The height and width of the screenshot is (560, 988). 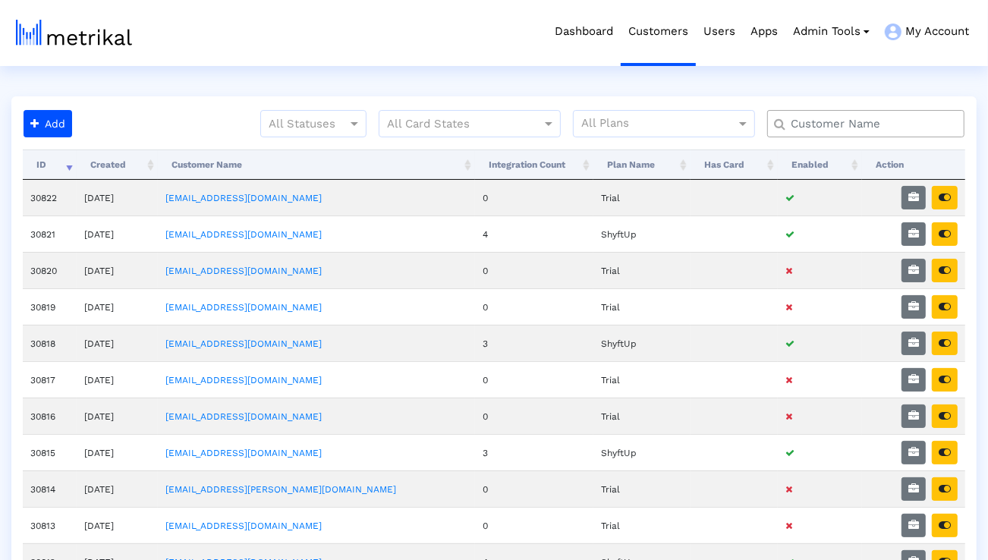 What do you see at coordinates (317, 165) in the screenshot?
I see `th: Customer Name: activate to sort column ascending` at bounding box center [317, 165].